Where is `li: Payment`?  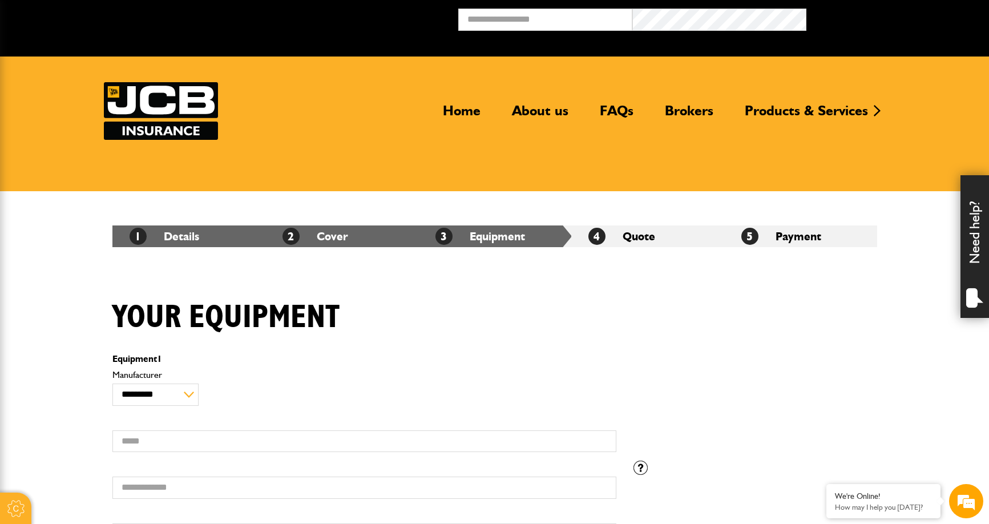 li: Payment is located at coordinates (801, 236).